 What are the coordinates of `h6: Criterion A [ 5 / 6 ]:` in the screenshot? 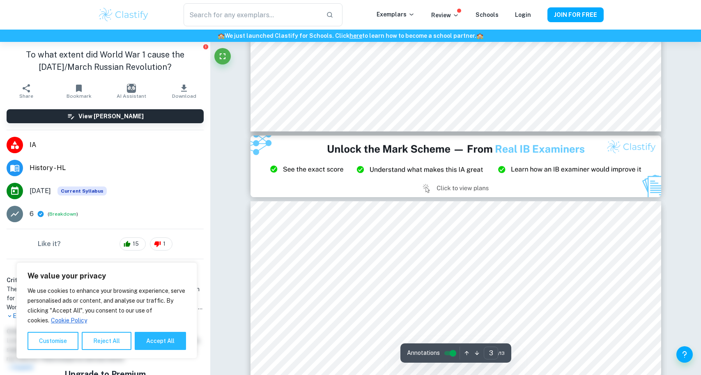 It's located at (105, 280).